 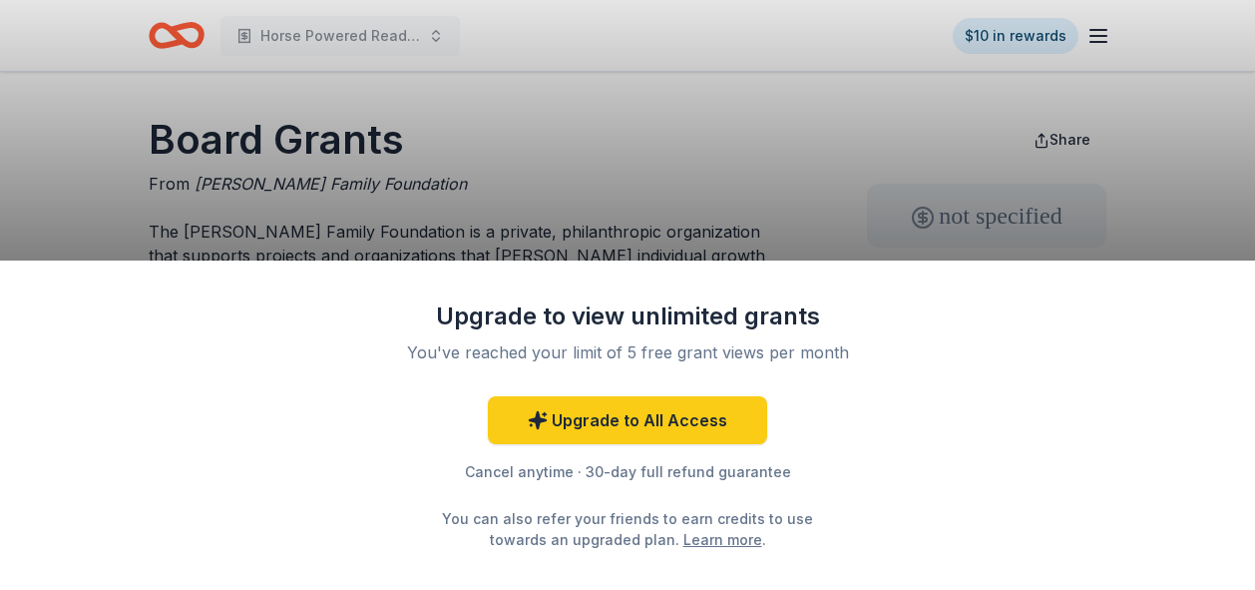 I want to click on div: Cancel anytime · 30-day full refund guarantee, so click(x=628, y=472).